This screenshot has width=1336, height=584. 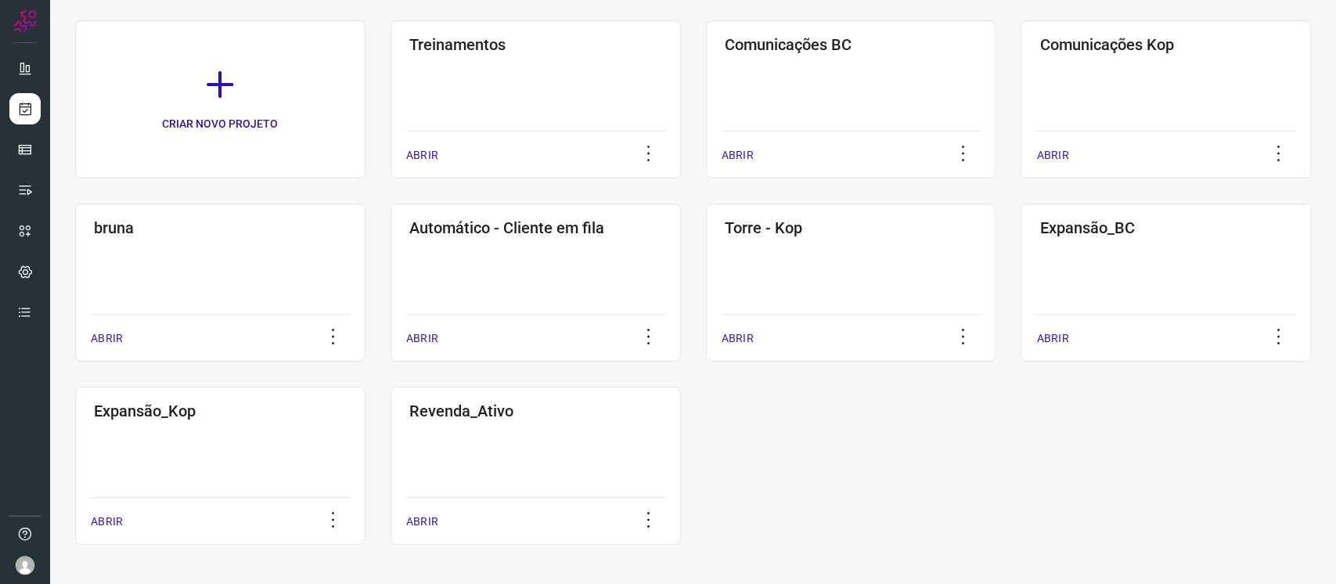 I want to click on h3: bruna, so click(x=220, y=228).